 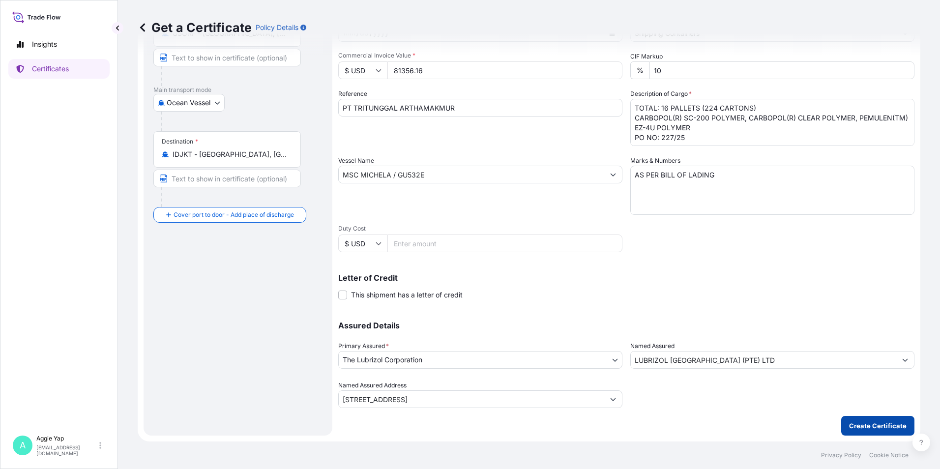 What do you see at coordinates (383, 360) in the screenshot?
I see `span: The Lubrizol Corporation` at bounding box center [383, 360].